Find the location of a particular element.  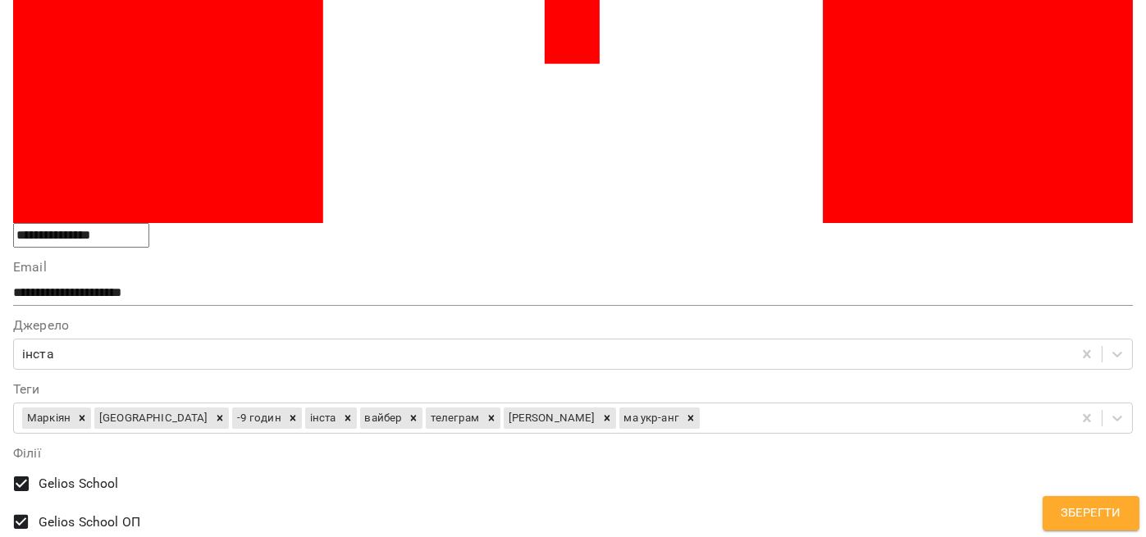

span: Зберегти is located at coordinates (1091, 513).